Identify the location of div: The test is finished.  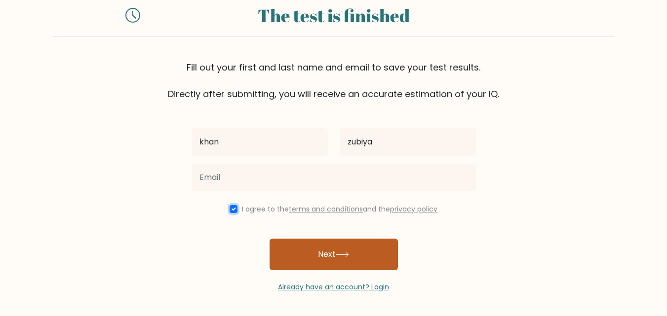
(334, 15).